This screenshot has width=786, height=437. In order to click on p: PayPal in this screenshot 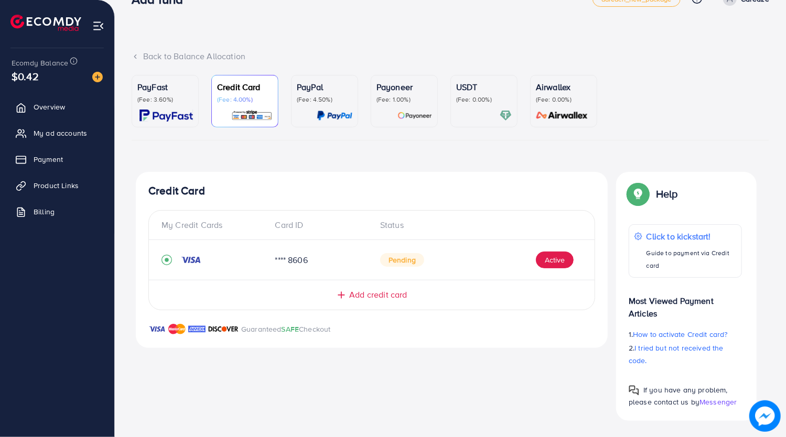, I will do `click(325, 87)`.